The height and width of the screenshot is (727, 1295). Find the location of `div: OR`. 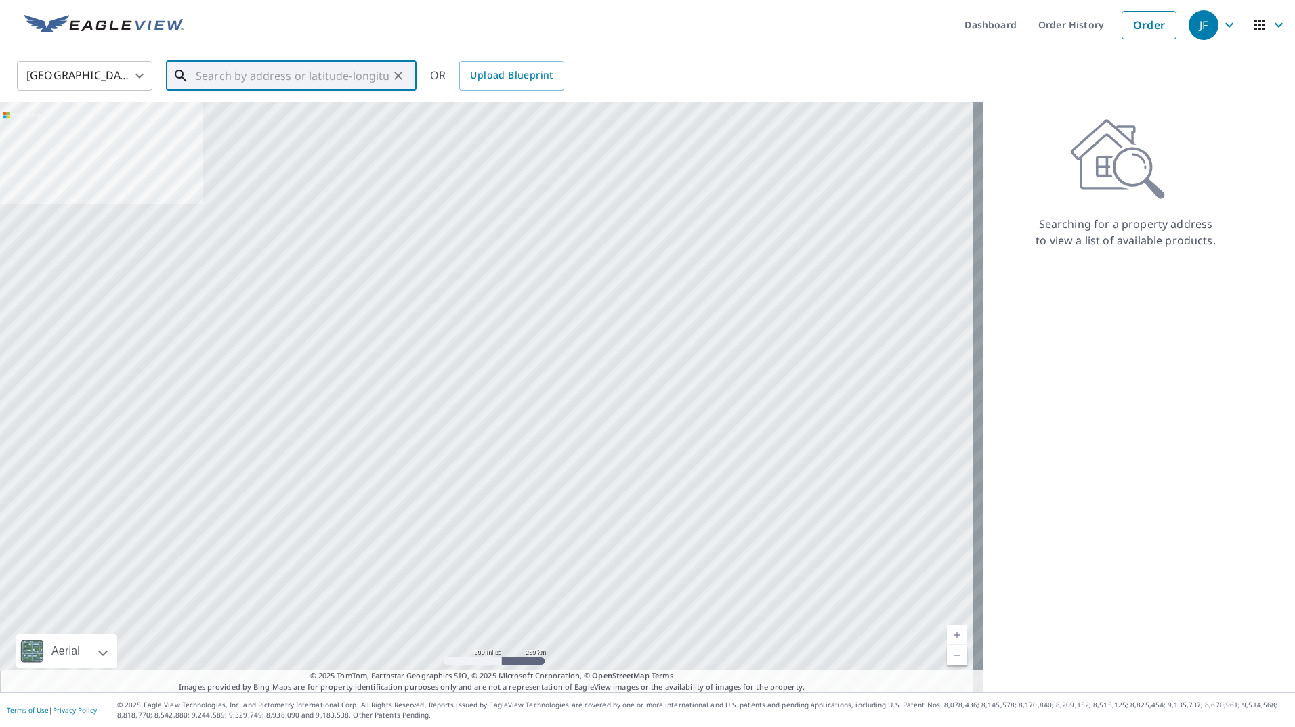

div: OR is located at coordinates (497, 76).